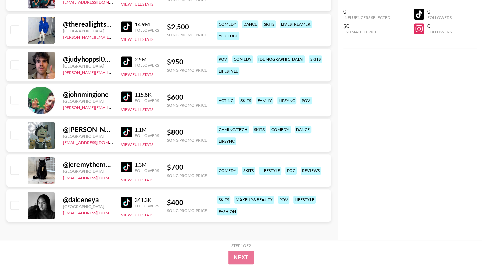 The width and height of the screenshot is (482, 267). Describe the element at coordinates (187, 132) in the screenshot. I see `div: $ 800` at that location.